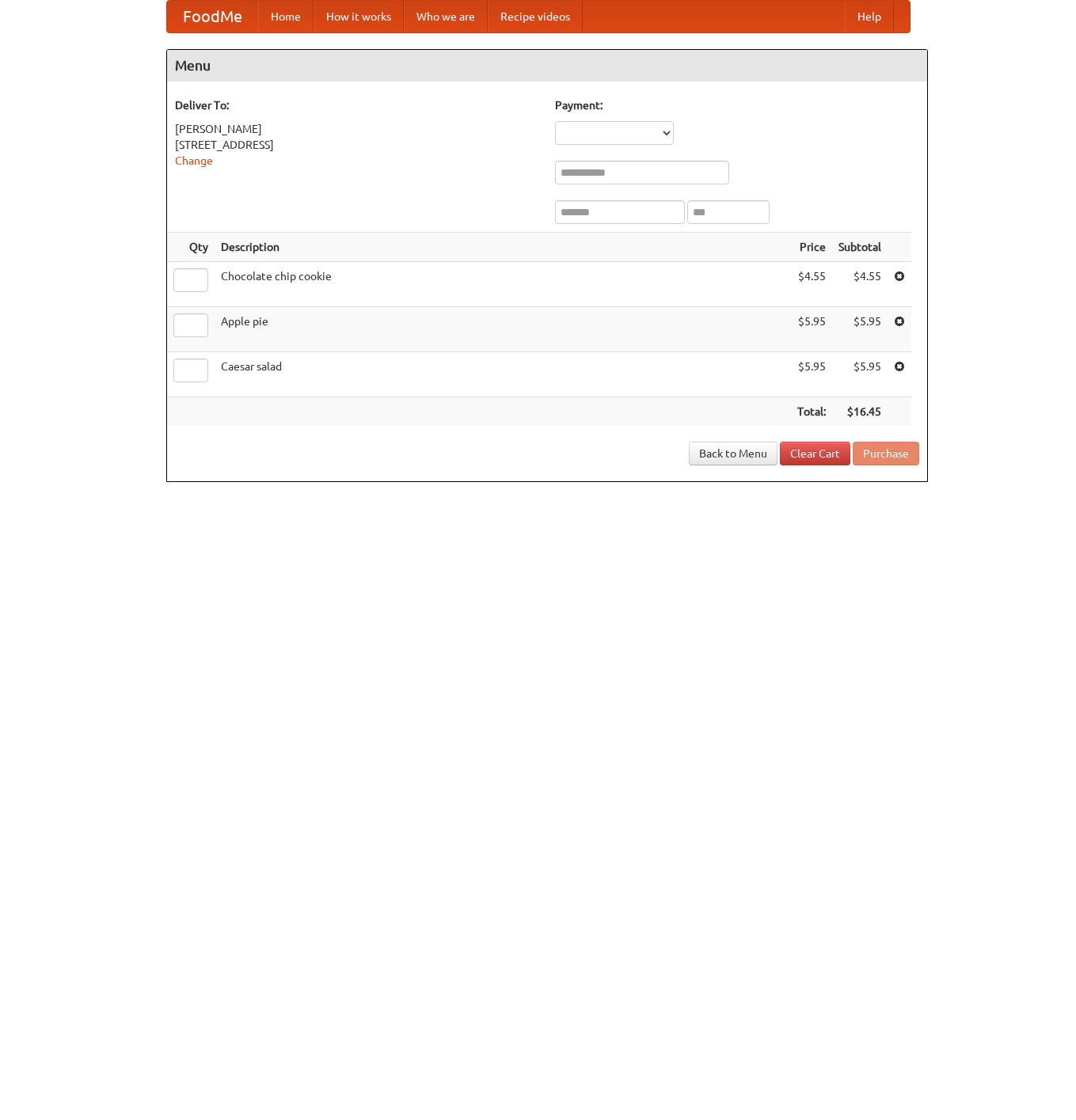 This screenshot has height=1120, width=1076. I want to click on td: Caesar salad, so click(503, 375).